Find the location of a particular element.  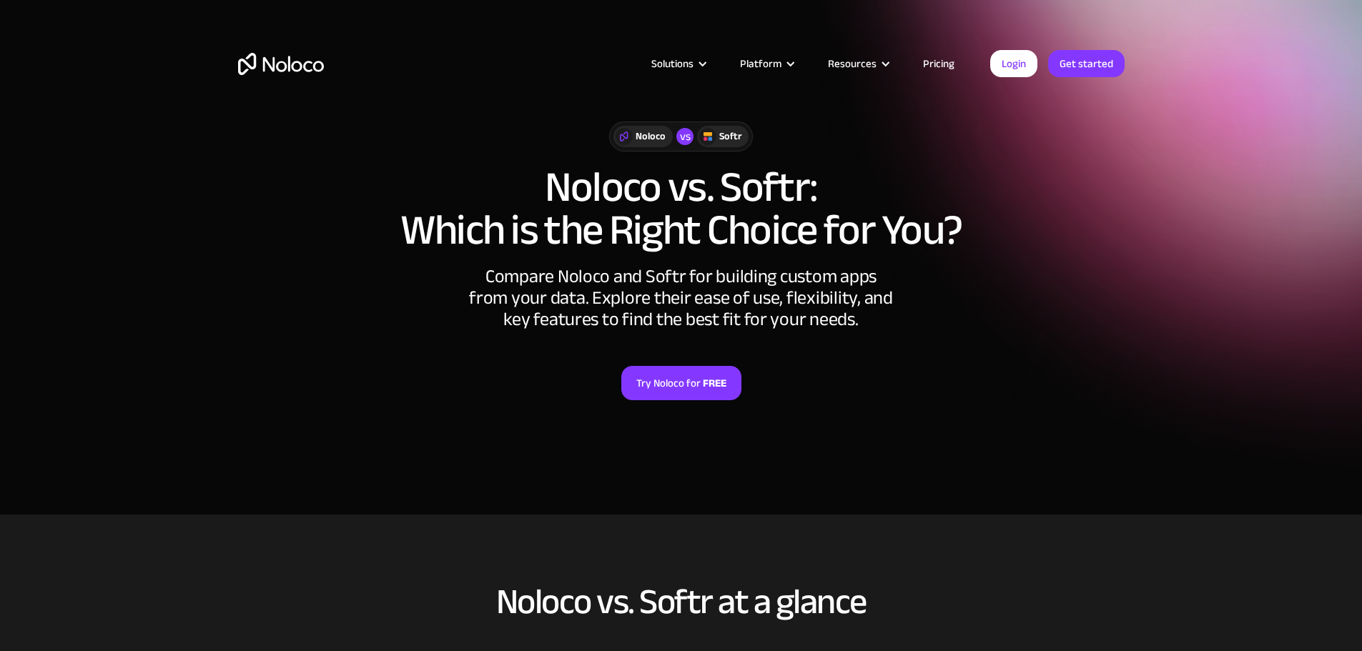

a: Login is located at coordinates (1014, 64).